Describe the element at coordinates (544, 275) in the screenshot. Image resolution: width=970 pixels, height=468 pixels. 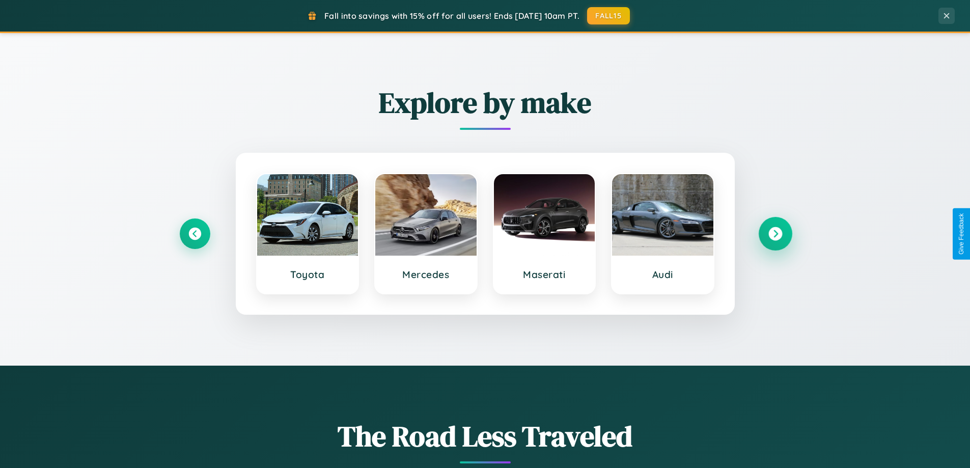
I see `h3: Maserati` at that location.